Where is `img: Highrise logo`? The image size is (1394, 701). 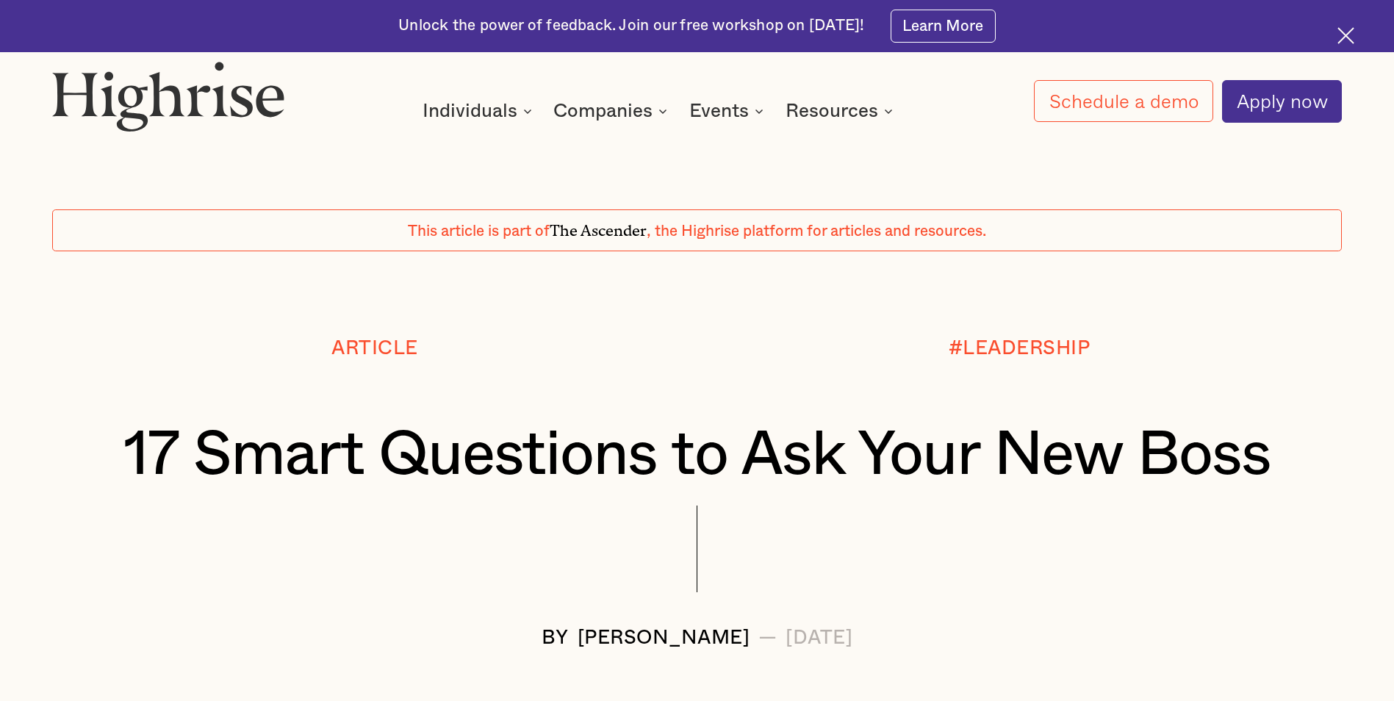 img: Highrise logo is located at coordinates (168, 96).